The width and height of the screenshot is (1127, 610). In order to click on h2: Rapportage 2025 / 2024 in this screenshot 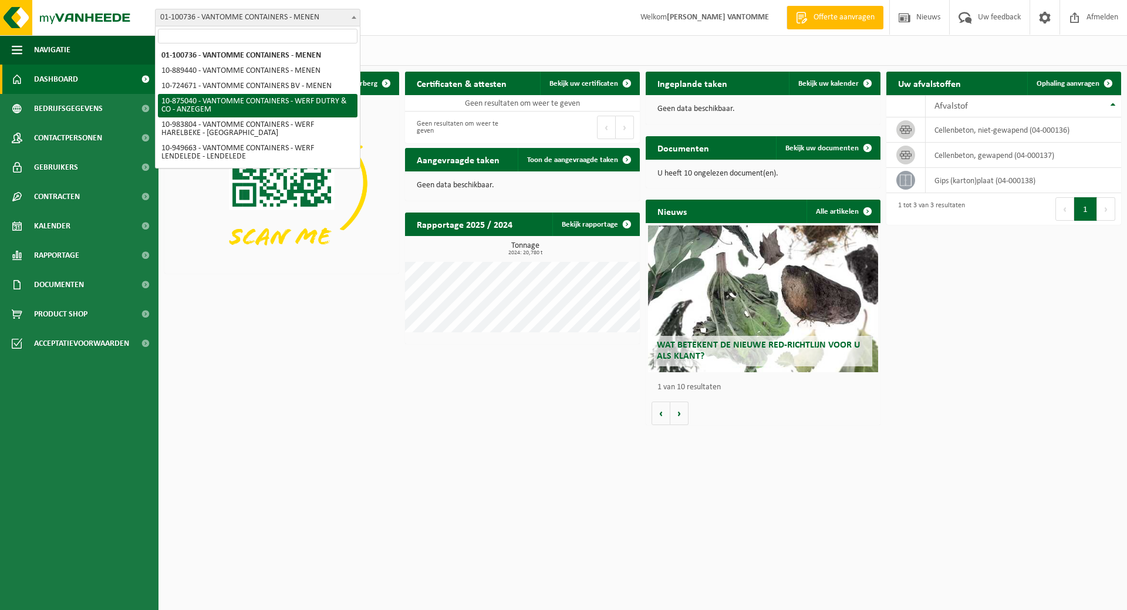, I will do `click(464, 224)`.